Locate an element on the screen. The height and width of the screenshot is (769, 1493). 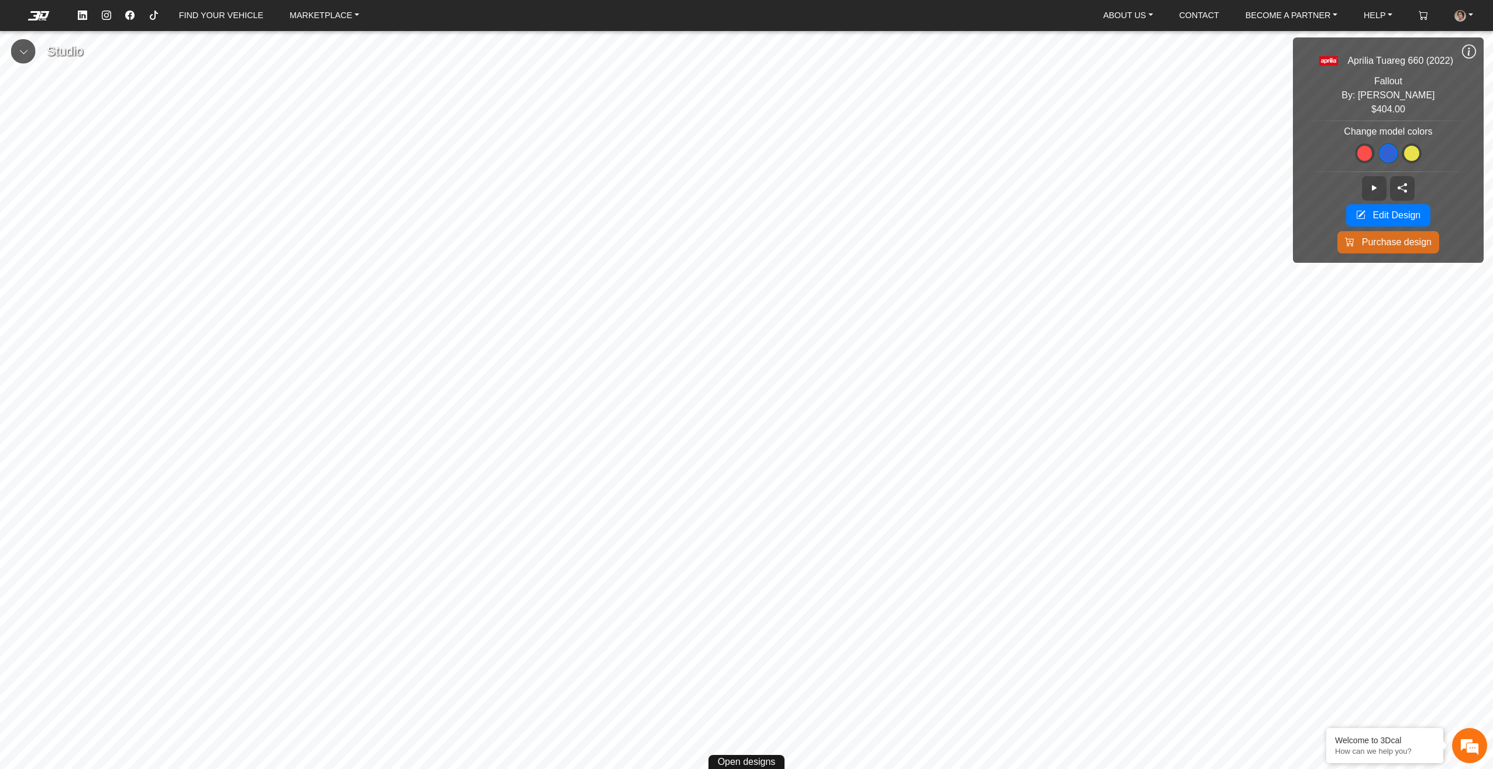
a: CONTACT is located at coordinates (1199, 15).